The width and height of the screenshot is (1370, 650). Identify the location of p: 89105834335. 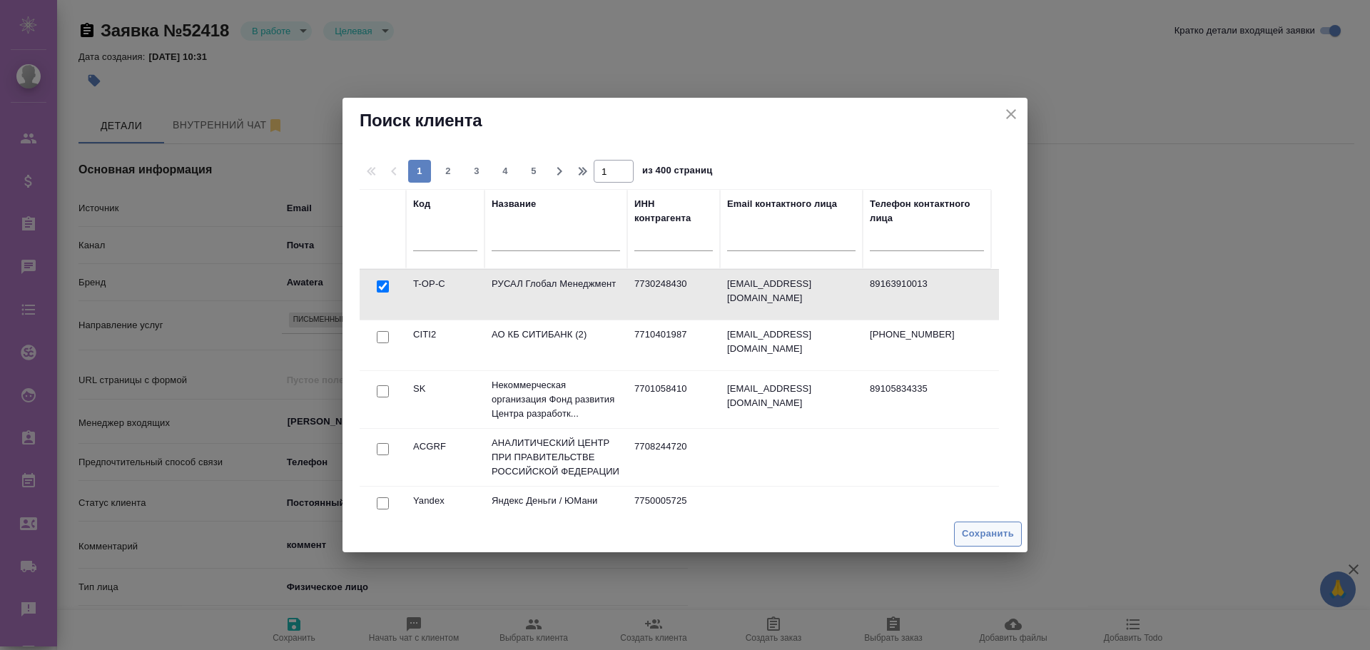
(927, 389).